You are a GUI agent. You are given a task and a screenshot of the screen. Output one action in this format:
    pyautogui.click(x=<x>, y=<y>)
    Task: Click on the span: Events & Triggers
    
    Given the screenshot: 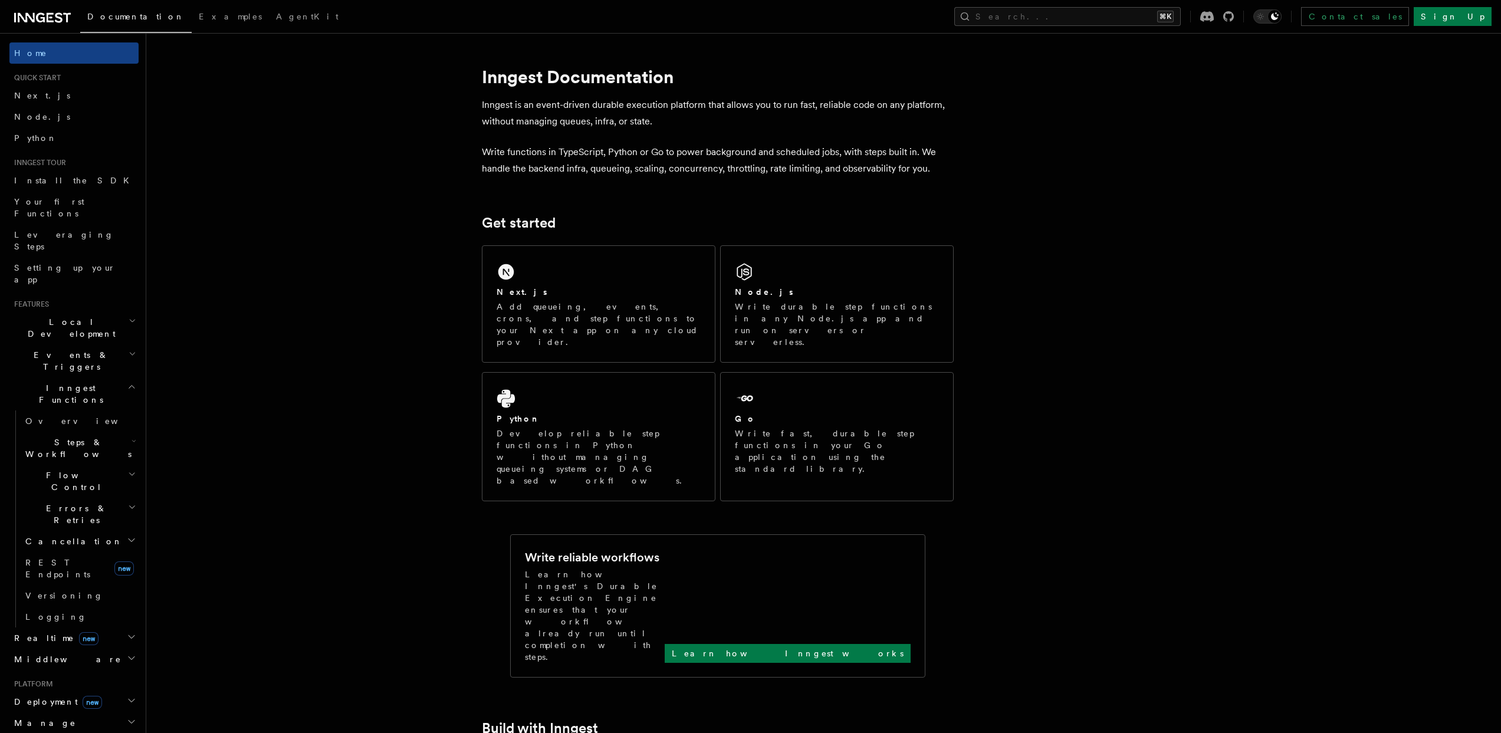 What is the action you would take?
    pyautogui.click(x=69, y=361)
    